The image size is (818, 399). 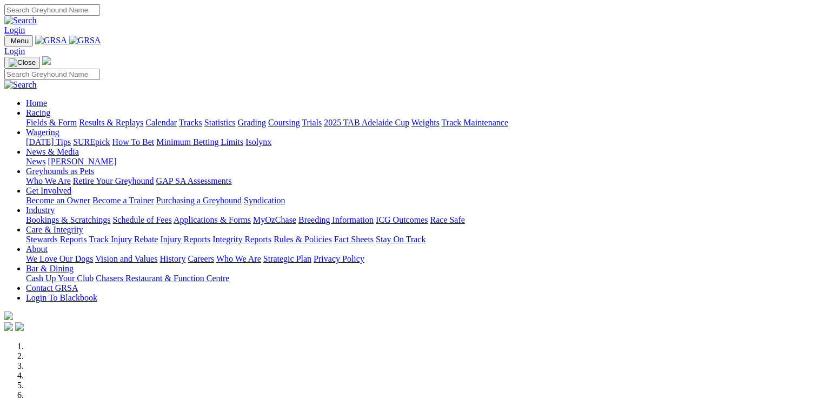 What do you see at coordinates (419, 278) in the screenshot?
I see `div: Bar & Dining` at bounding box center [419, 278].